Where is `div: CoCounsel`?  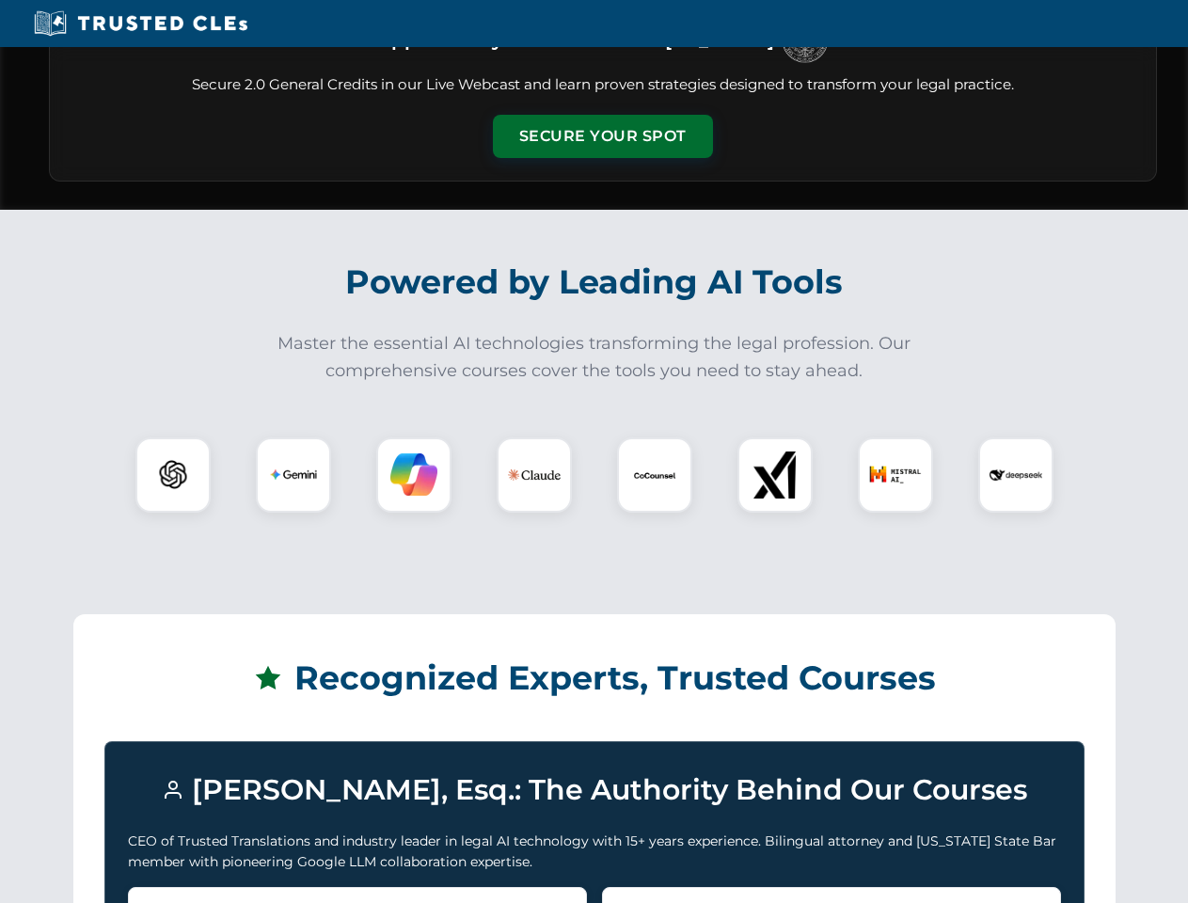
div: CoCounsel is located at coordinates (655, 475).